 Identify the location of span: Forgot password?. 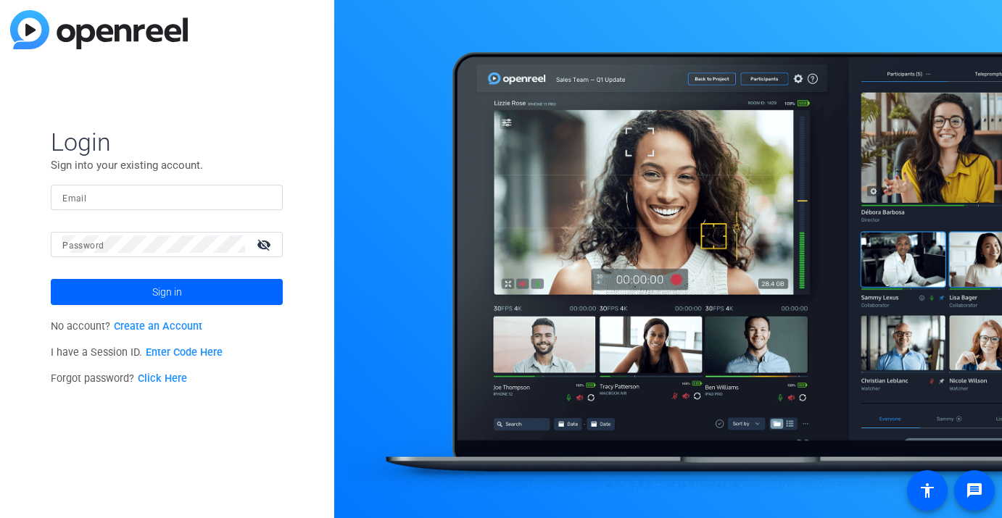
(119, 378).